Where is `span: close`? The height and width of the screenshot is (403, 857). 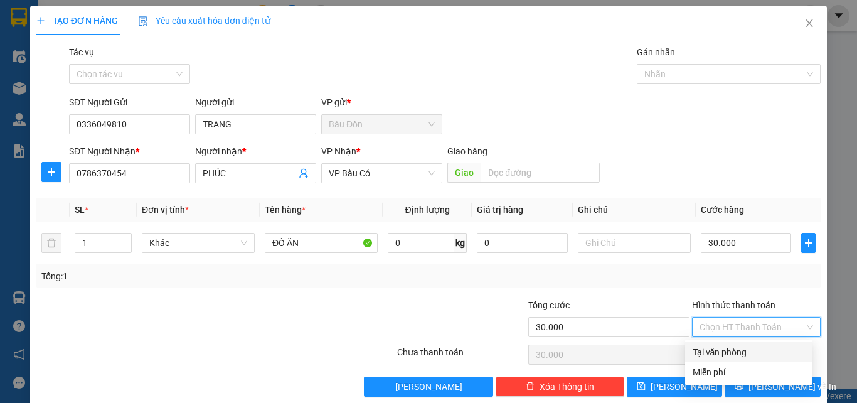
span: close is located at coordinates (809, 23).